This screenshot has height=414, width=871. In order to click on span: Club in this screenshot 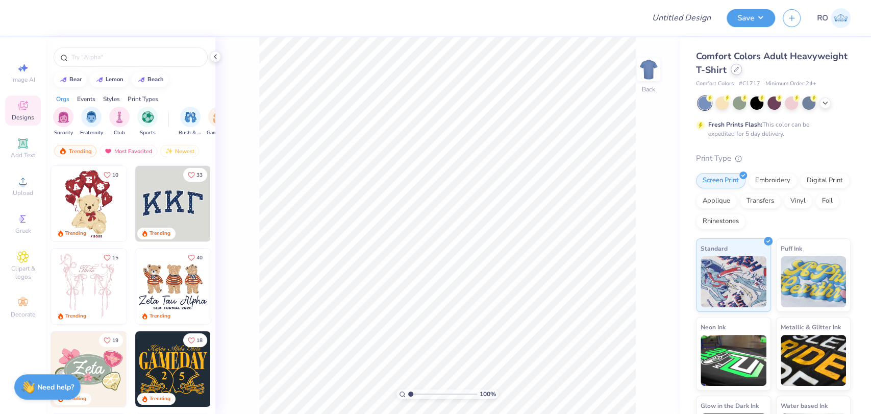, I will do `click(119, 133)`.